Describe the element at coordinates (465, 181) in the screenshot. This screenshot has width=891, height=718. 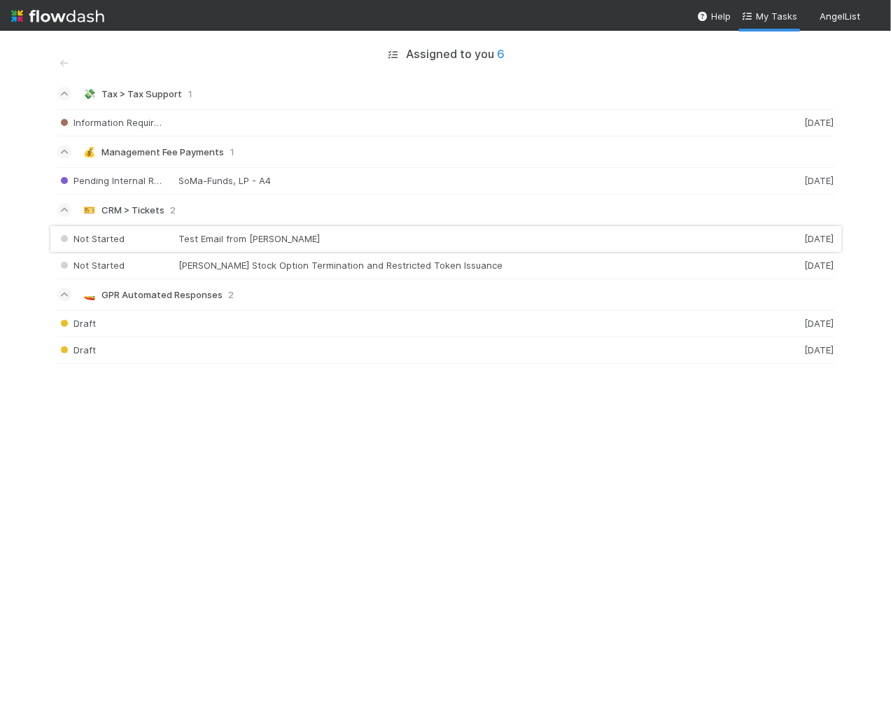
I see `div: SoMa-Funds, LP - A4` at that location.